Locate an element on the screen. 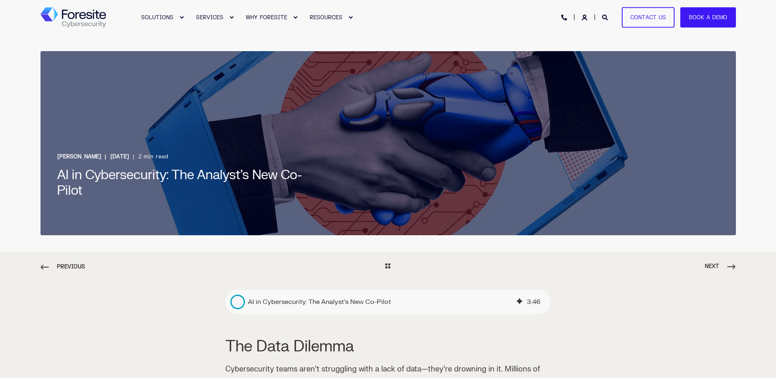 This screenshot has width=776, height=378. a: Next Page is located at coordinates (720, 266).